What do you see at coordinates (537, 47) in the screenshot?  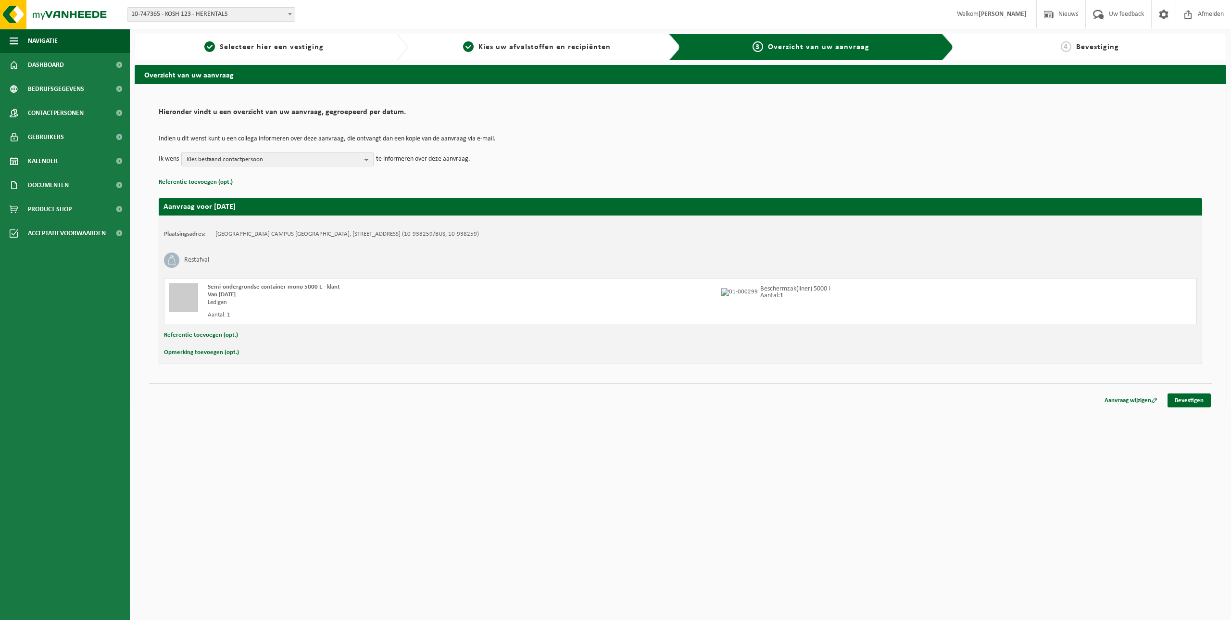 I see `a: 2Kies uw afvalstoffen en recipiënten` at bounding box center [537, 47].